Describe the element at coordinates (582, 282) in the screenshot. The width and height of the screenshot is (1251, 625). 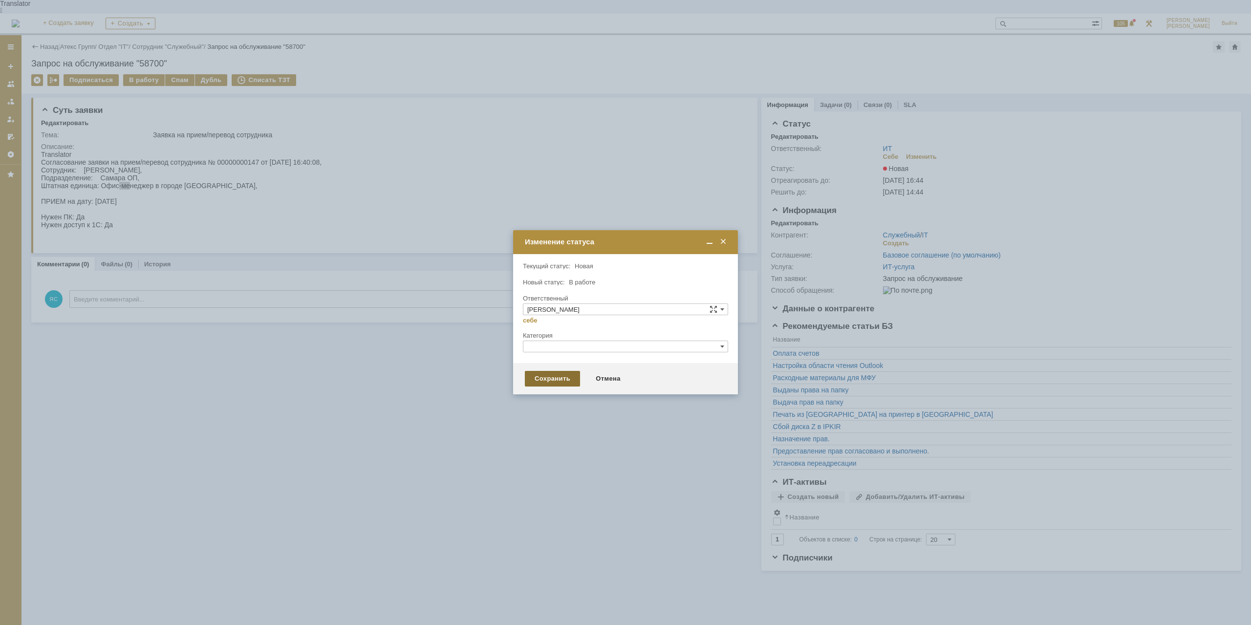
I see `span: В работе` at that location.